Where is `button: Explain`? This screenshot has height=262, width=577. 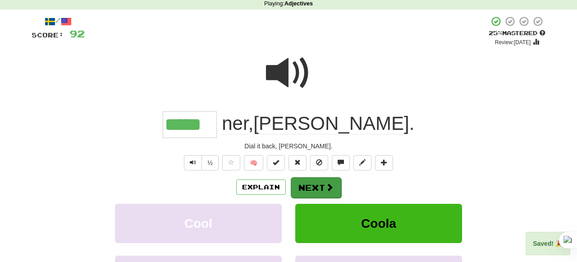 button: Explain is located at coordinates (261, 187).